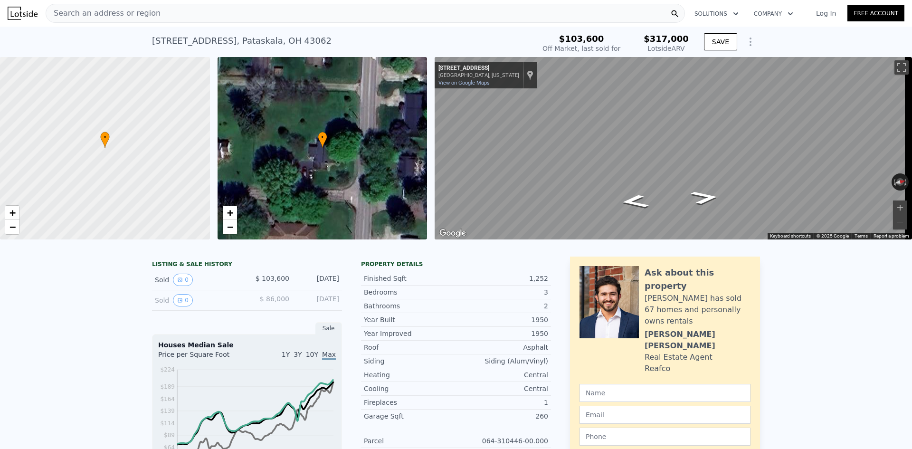 Image resolution: width=912 pixels, height=449 pixels. Describe the element at coordinates (665, 393) in the screenshot. I see `input: Name` at that location.